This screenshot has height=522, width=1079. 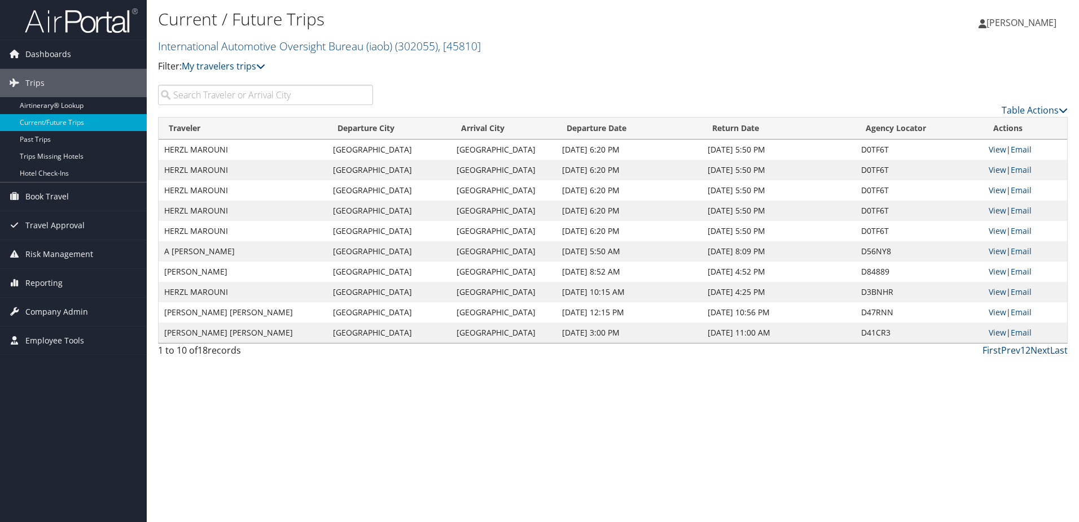 I want to click on a: Prev, so click(x=1011, y=350).